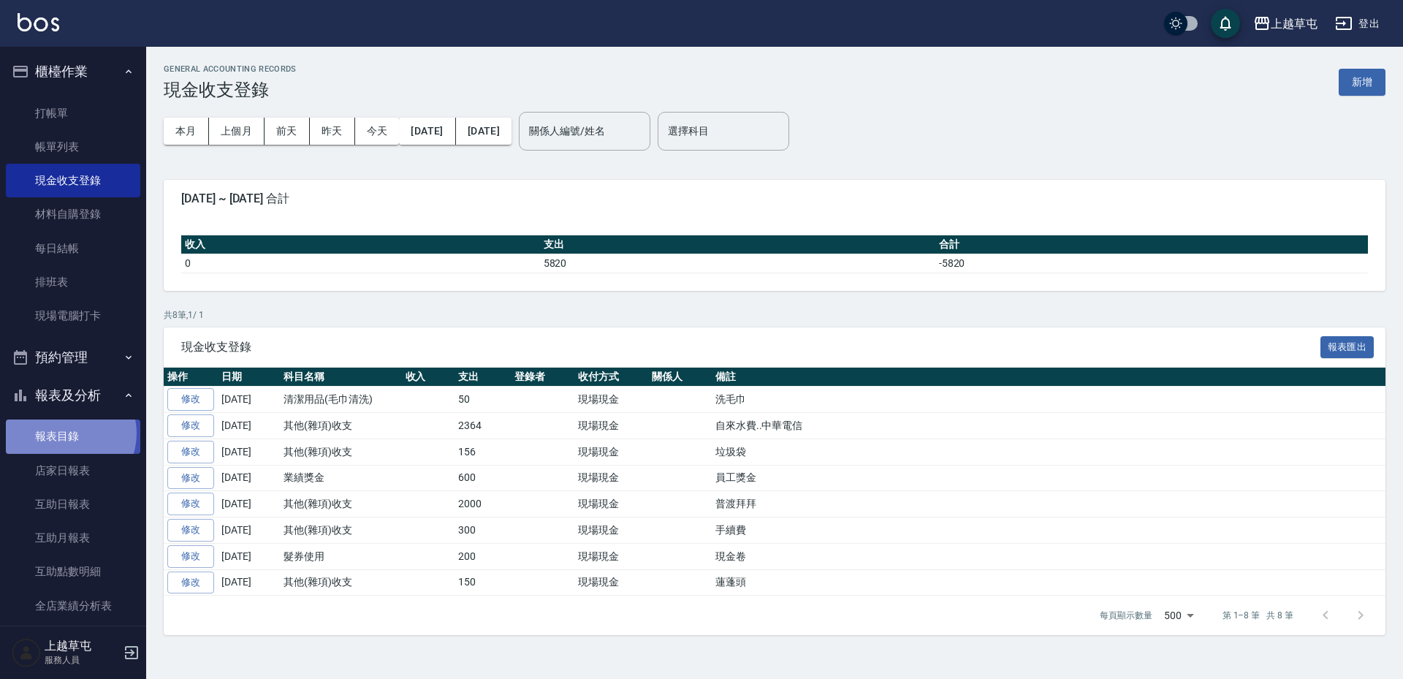 Image resolution: width=1403 pixels, height=679 pixels. I want to click on button: 預約管理, so click(73, 357).